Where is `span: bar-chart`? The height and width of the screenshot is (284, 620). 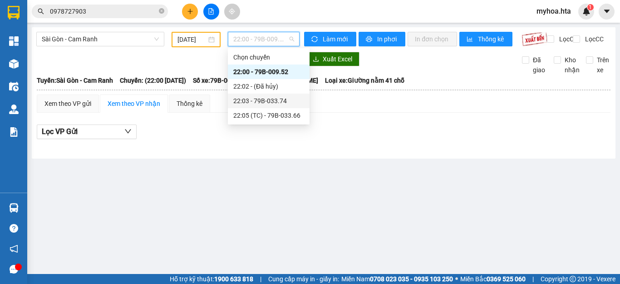 span: bar-chart is located at coordinates (470, 40).